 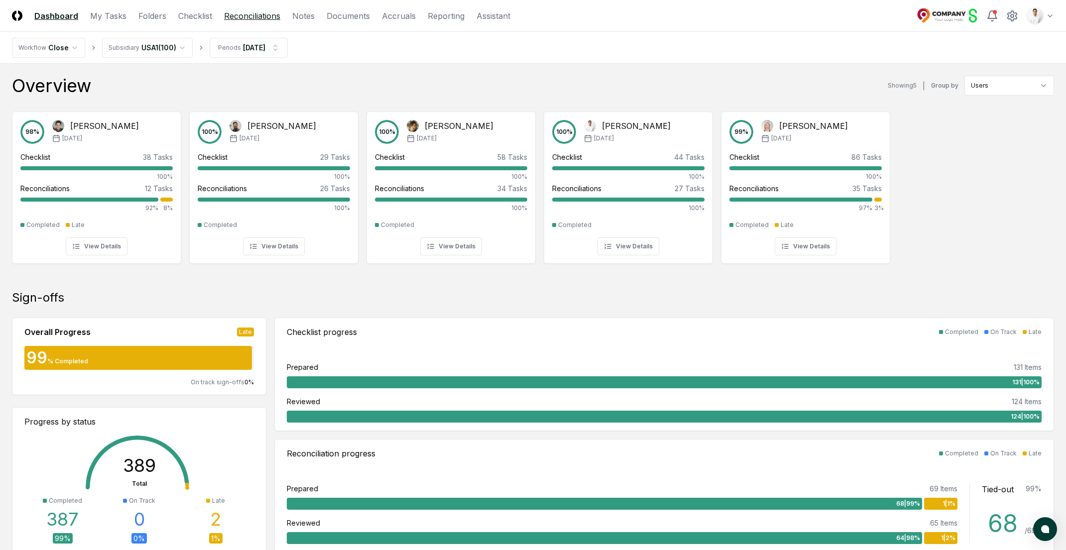 What do you see at coordinates (89, 208) in the screenshot?
I see `div: 92%` at bounding box center [89, 208].